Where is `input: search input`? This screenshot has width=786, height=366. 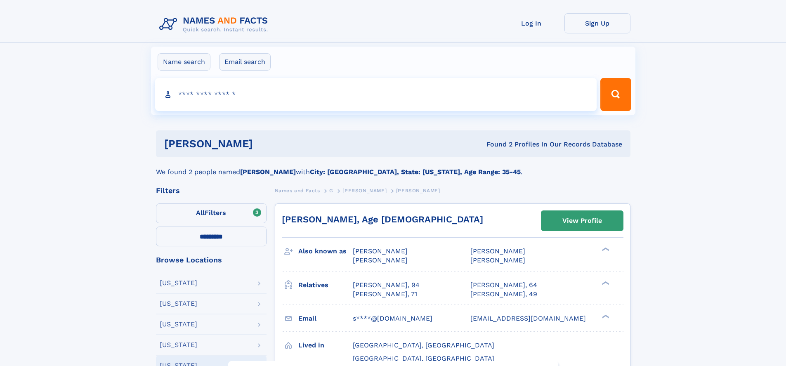
input: search input is located at coordinates (376, 94).